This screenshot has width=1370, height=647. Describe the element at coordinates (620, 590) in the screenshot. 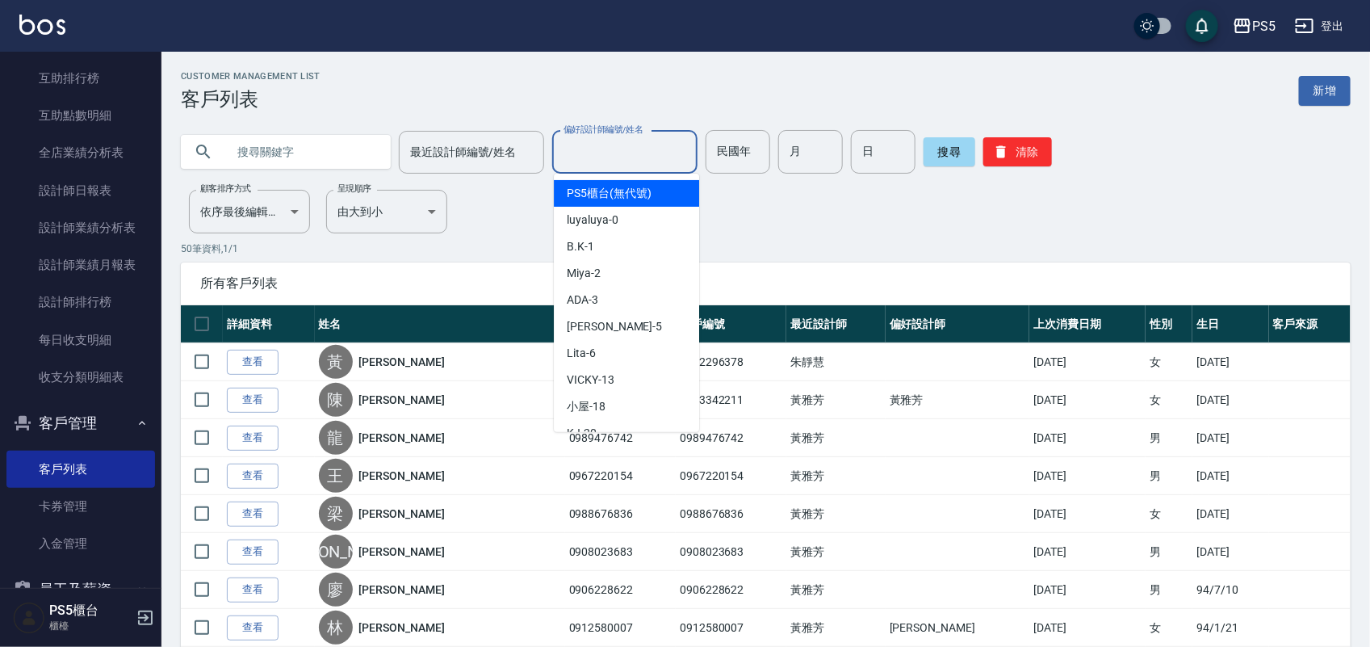

I see `td: 0906228622` at that location.